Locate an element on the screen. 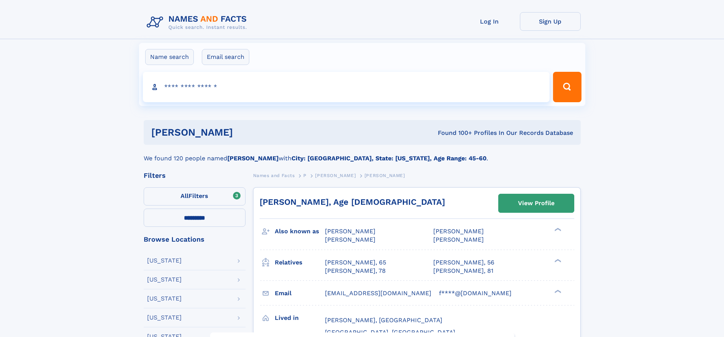  h3: Email is located at coordinates (300, 293).